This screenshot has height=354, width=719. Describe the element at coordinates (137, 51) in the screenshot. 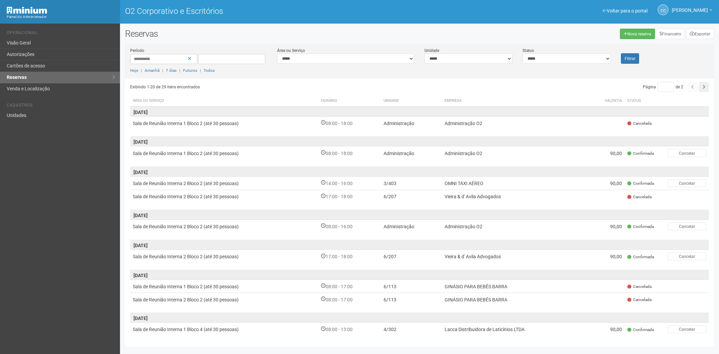

I see `font: Período` at that location.